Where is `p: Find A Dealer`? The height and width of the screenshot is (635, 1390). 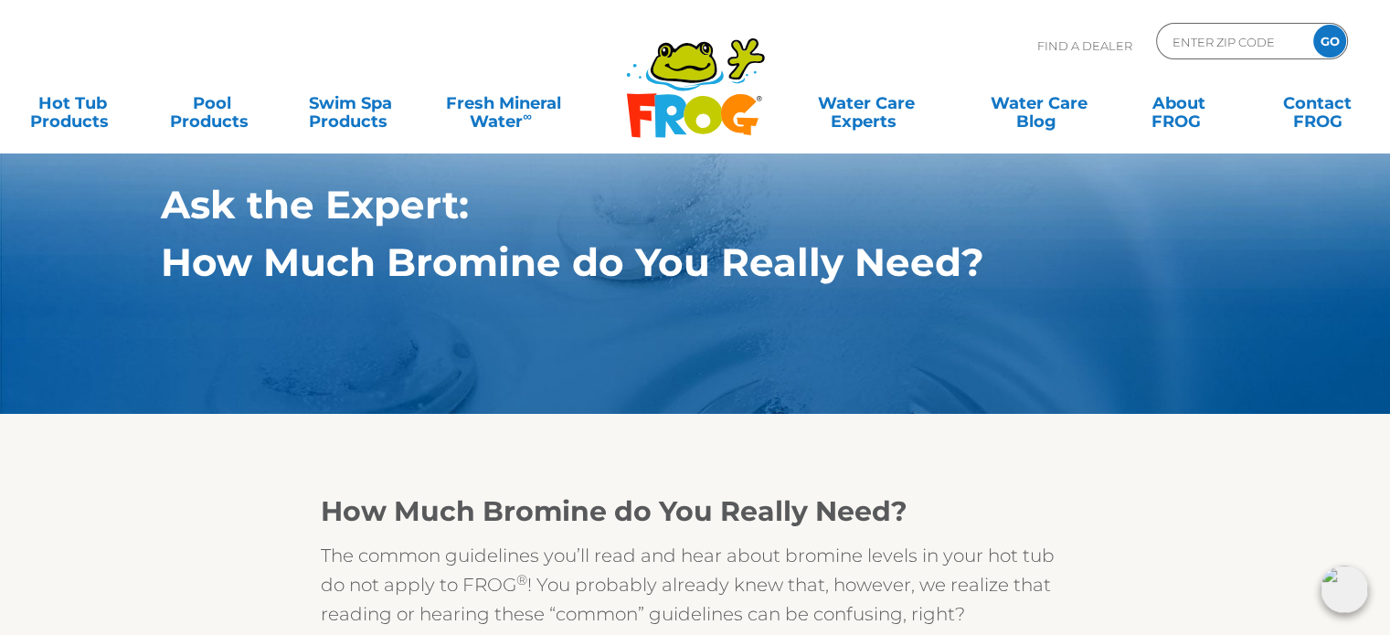
p: Find A Dealer is located at coordinates (1085, 46).